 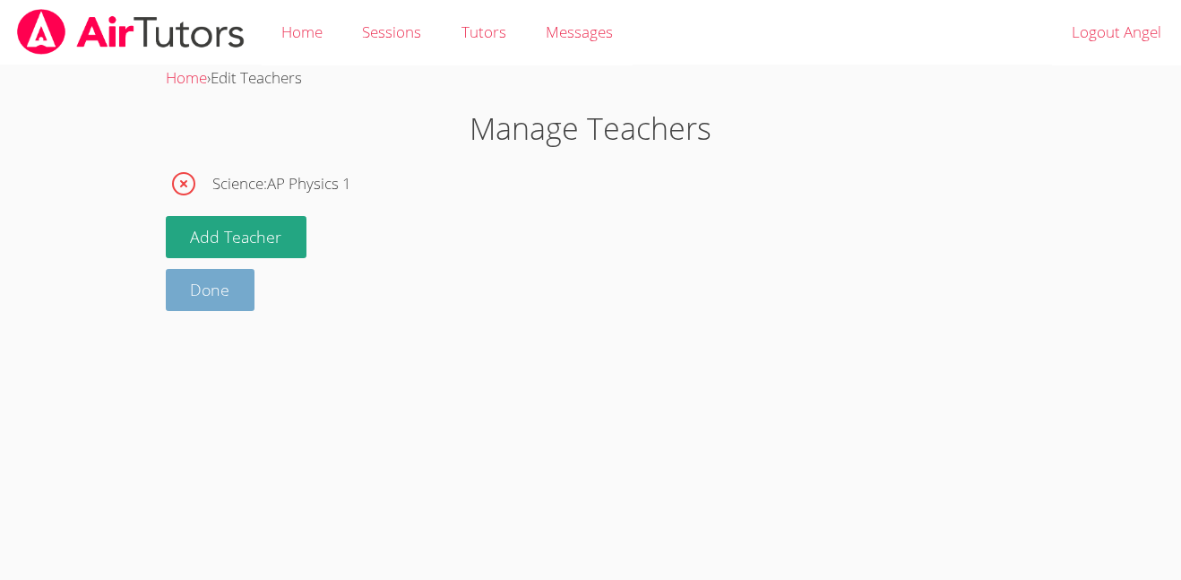 I want to click on h1: Manage Teachers, so click(x=591, y=128).